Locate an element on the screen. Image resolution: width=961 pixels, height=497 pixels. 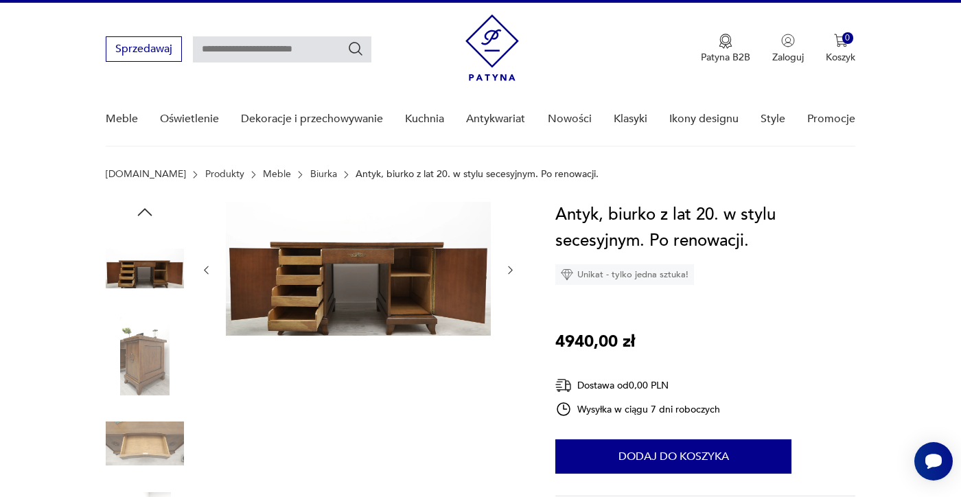
a: Ikona medaluPatyna B2B is located at coordinates (726, 49).